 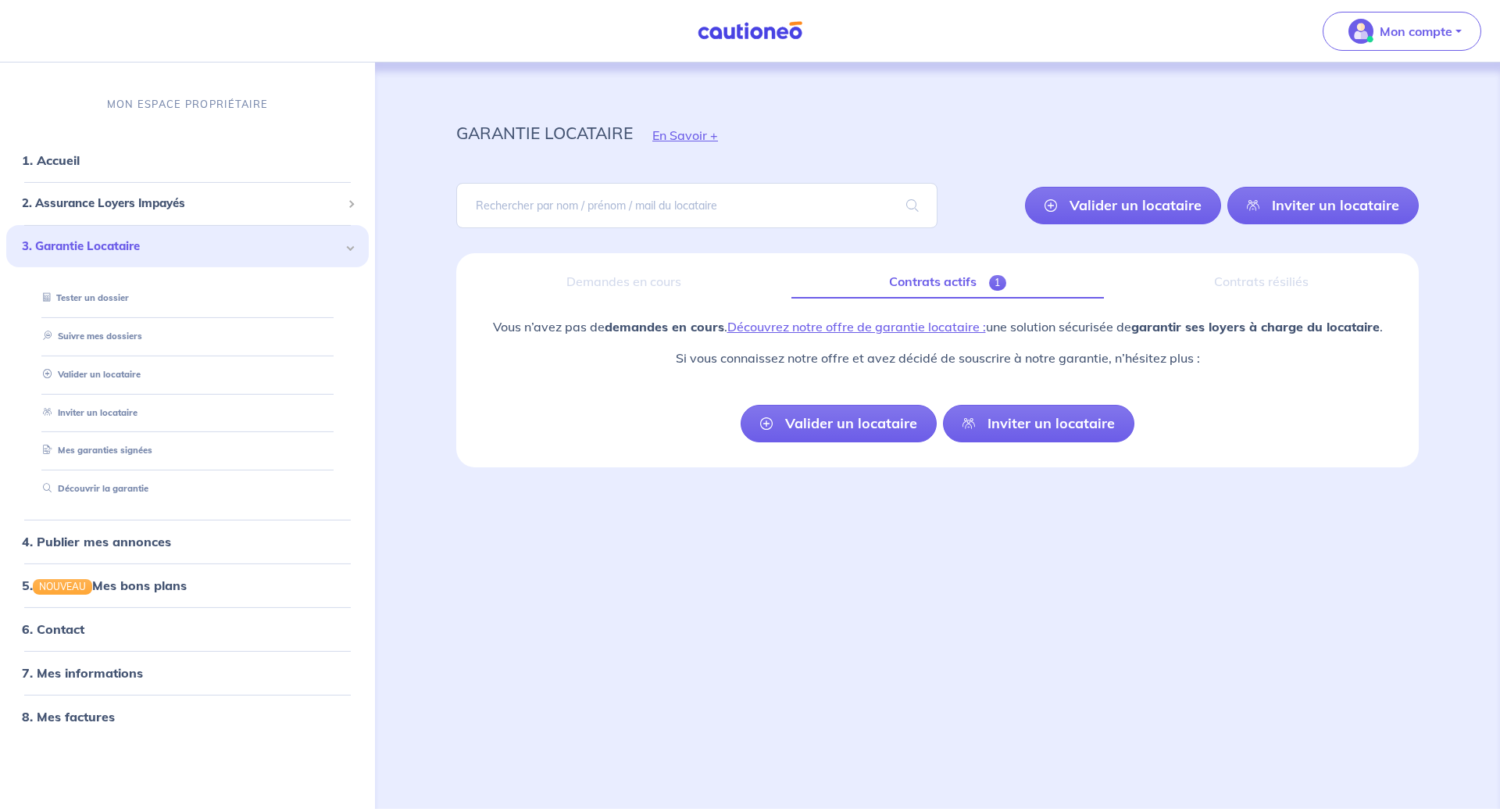 What do you see at coordinates (188, 411) in the screenshot?
I see `div: Inviter un locataire` at bounding box center [188, 411].